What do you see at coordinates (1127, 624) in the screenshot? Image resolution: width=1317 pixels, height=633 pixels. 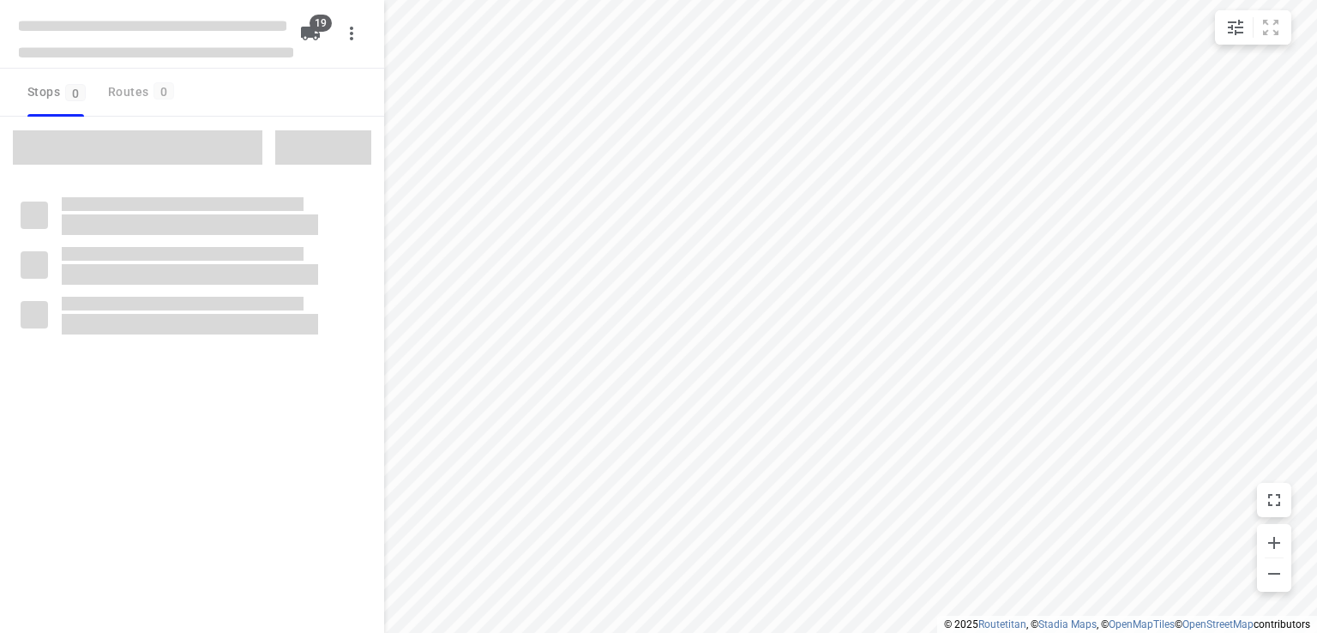 I see `li: © 2025 , © , © © contributors` at bounding box center [1127, 624].